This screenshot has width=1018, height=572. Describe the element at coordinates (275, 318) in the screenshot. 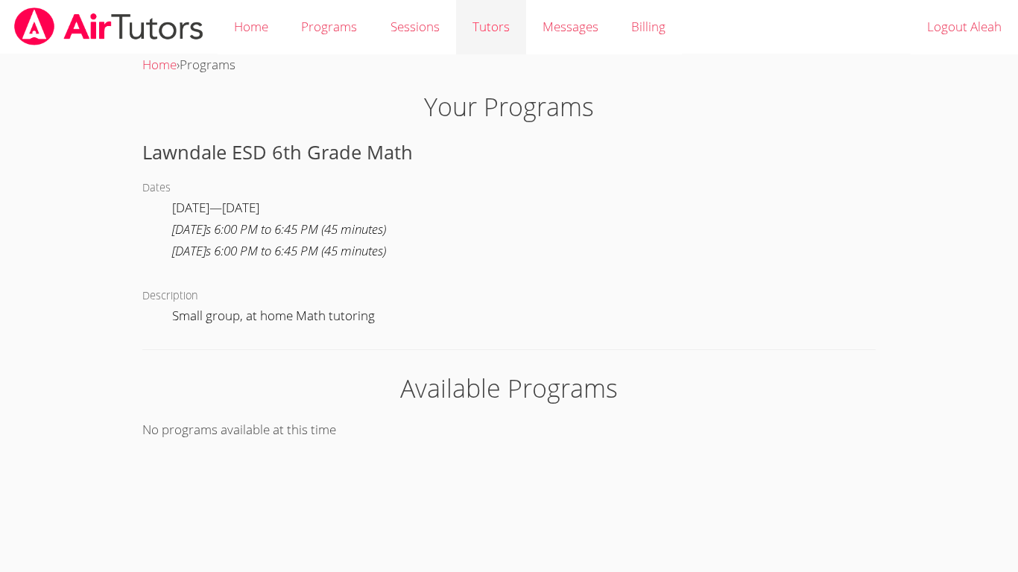

I see `dd: Small group, at home Math tutoring` at that location.